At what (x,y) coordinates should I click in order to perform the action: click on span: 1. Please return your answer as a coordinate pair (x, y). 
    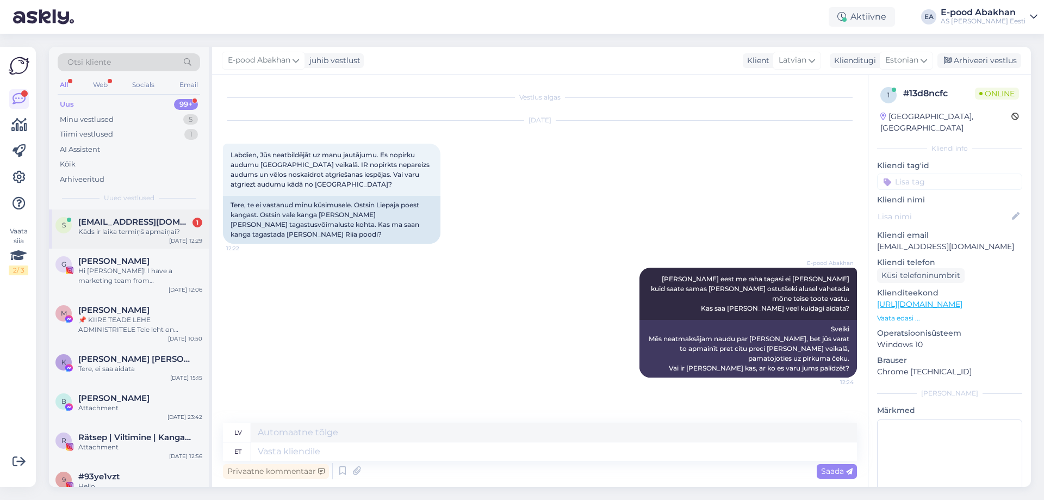
    Looking at the image, I should click on (888, 95).